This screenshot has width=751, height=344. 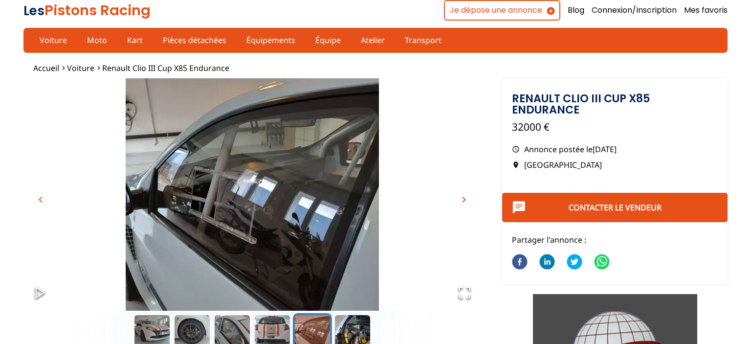 What do you see at coordinates (87, 10) in the screenshot?
I see `a: LesPistons Racing` at bounding box center [87, 10].